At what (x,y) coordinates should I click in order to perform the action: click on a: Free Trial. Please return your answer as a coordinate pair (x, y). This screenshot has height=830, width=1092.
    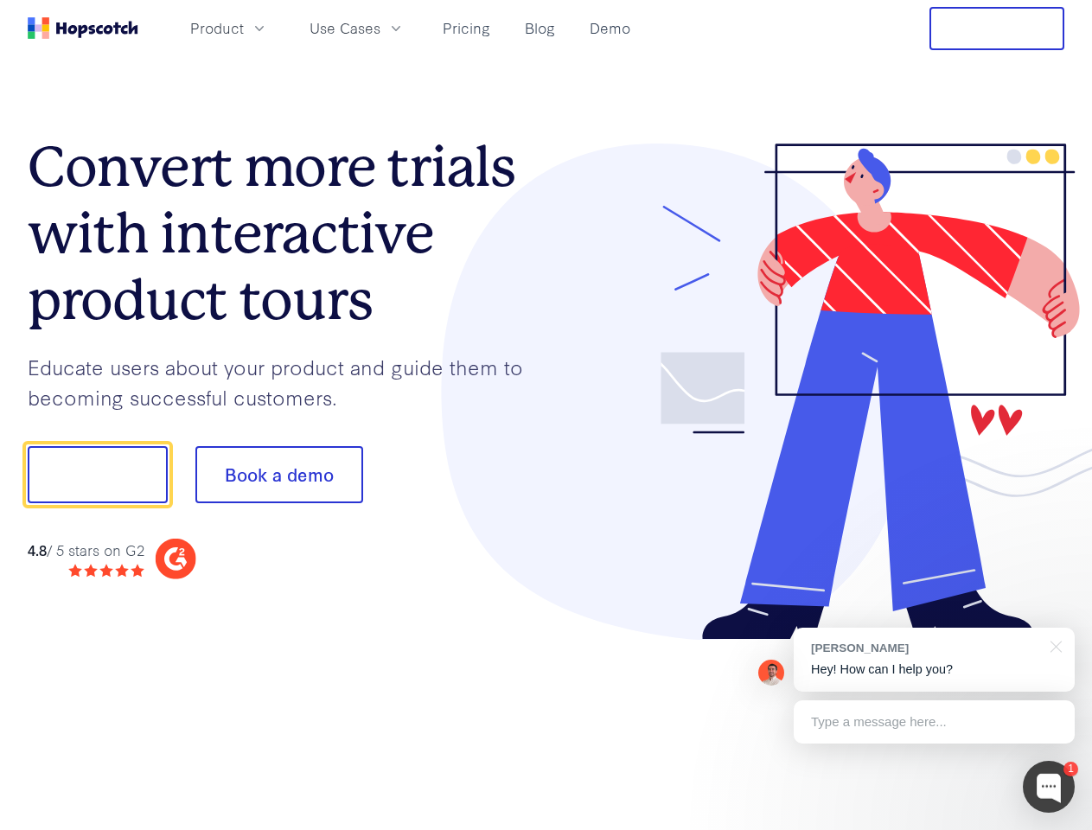
    Looking at the image, I should click on (997, 29).